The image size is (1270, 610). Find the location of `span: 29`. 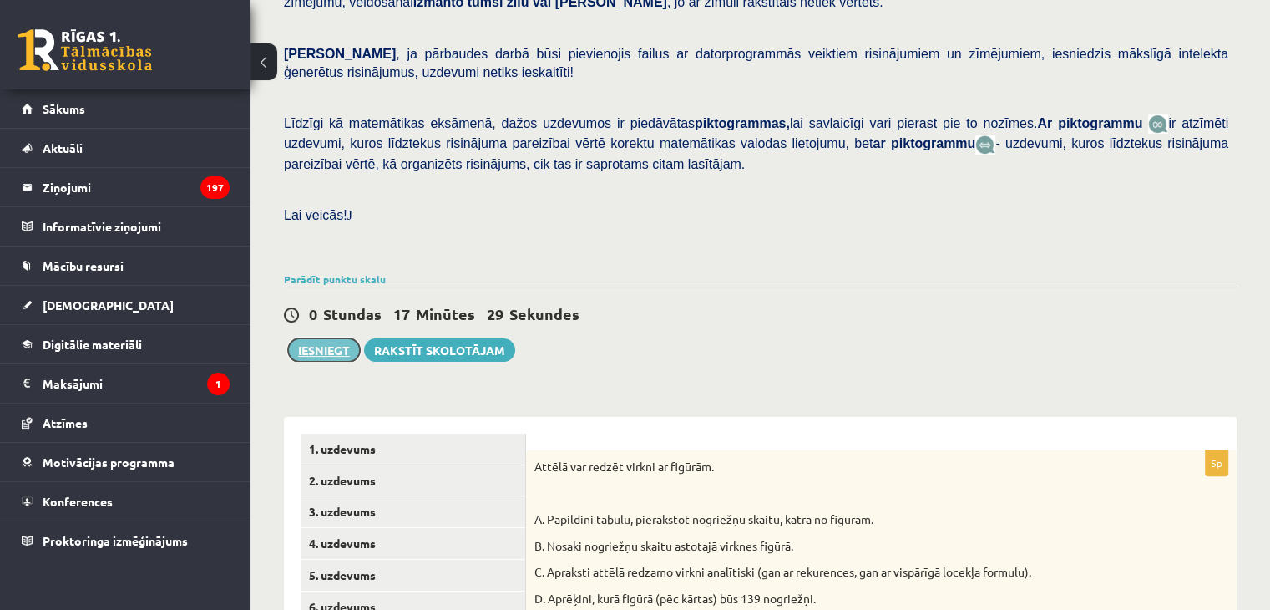

span: 29 is located at coordinates (495, 313).